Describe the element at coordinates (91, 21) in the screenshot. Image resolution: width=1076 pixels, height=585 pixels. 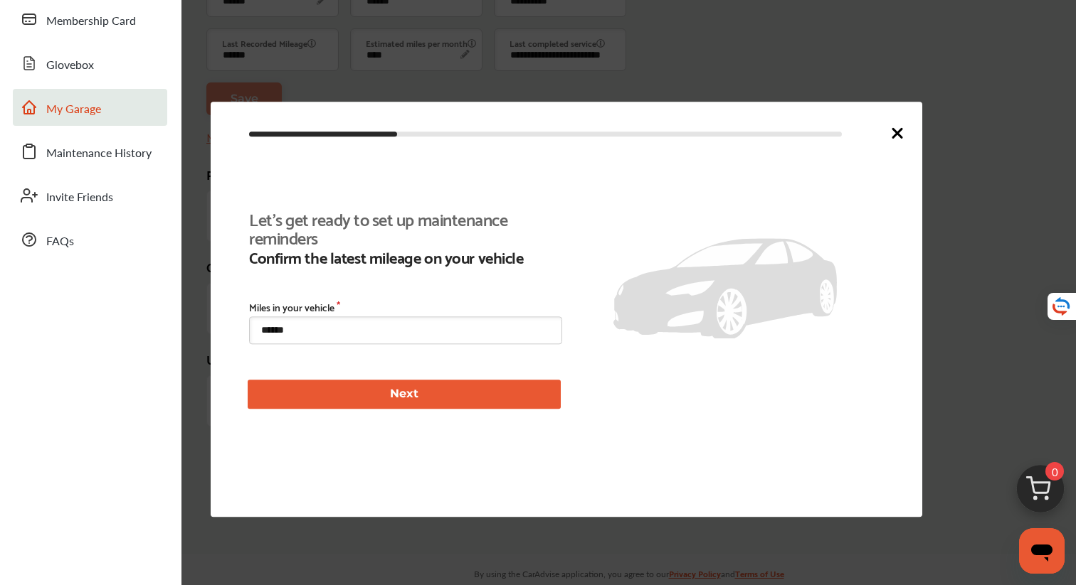
I see `span: Membership Card` at that location.